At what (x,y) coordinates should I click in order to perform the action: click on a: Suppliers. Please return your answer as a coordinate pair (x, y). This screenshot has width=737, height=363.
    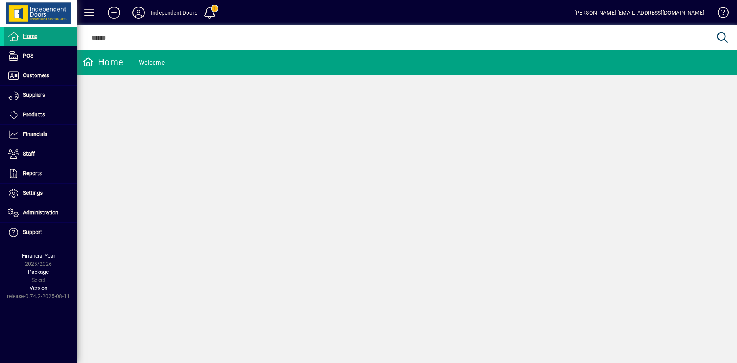
    Looking at the image, I should click on (40, 95).